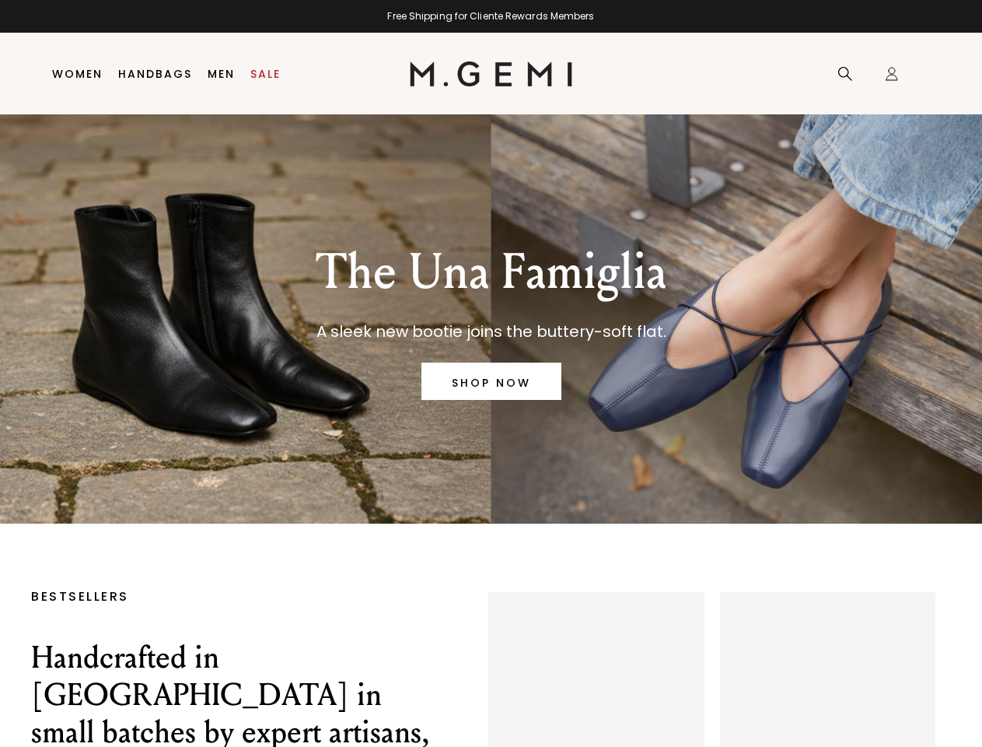 The image size is (982, 747). What do you see at coordinates (265, 74) in the screenshot?
I see `a: Sale` at bounding box center [265, 74].